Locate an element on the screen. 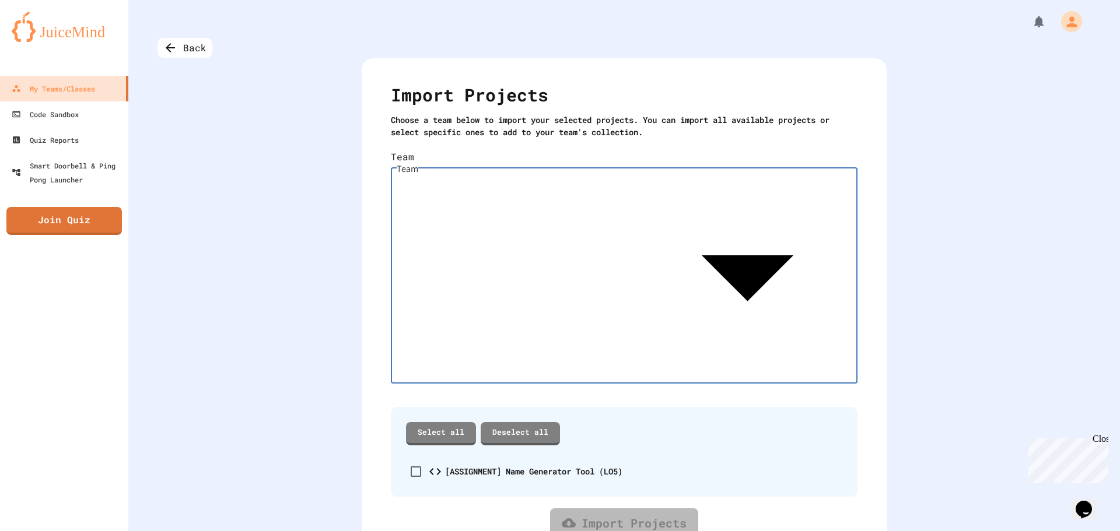  div: My Account is located at coordinates (1067, 22).